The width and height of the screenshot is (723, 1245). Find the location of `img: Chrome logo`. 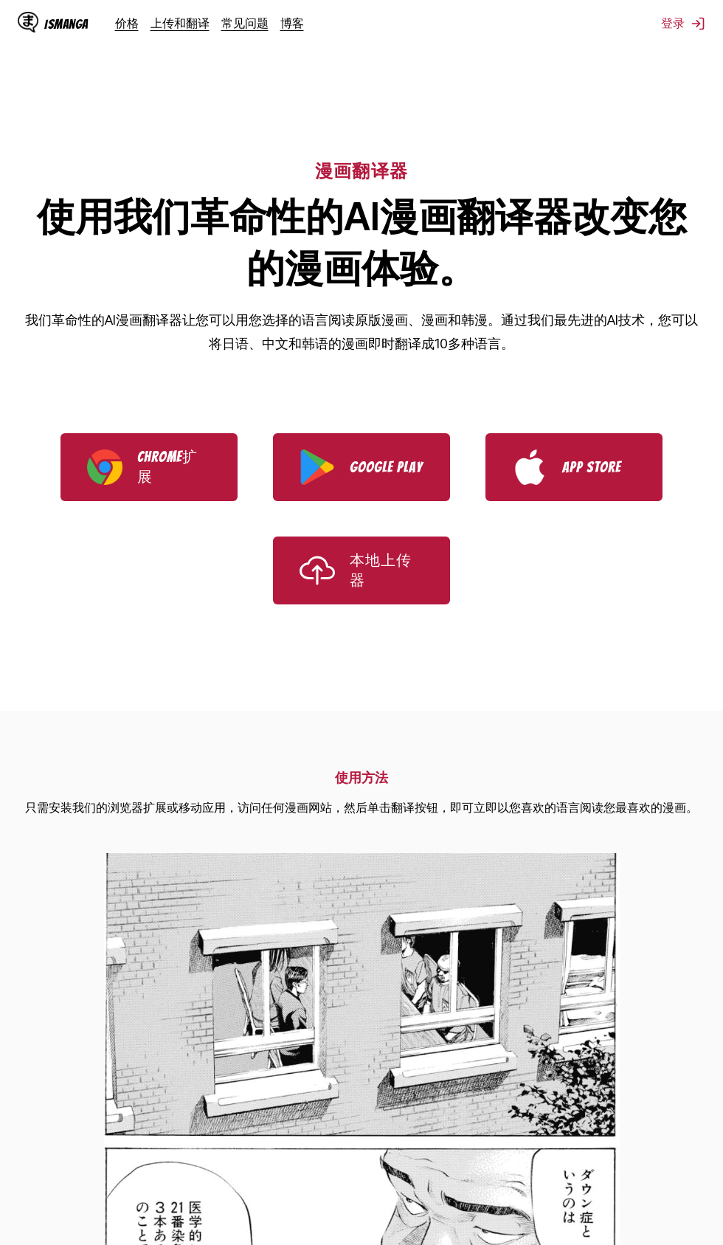

img: Chrome logo is located at coordinates (105, 467).